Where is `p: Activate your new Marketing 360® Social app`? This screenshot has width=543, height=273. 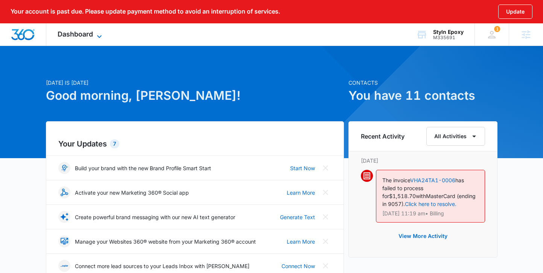
p: Activate your new Marketing 360® Social app is located at coordinates (132, 192).